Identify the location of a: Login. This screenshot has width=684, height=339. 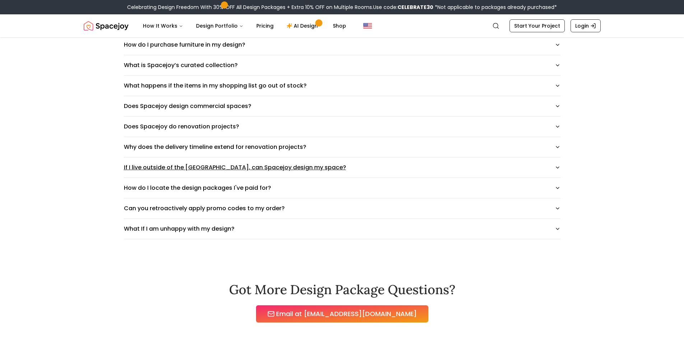
(585, 26).